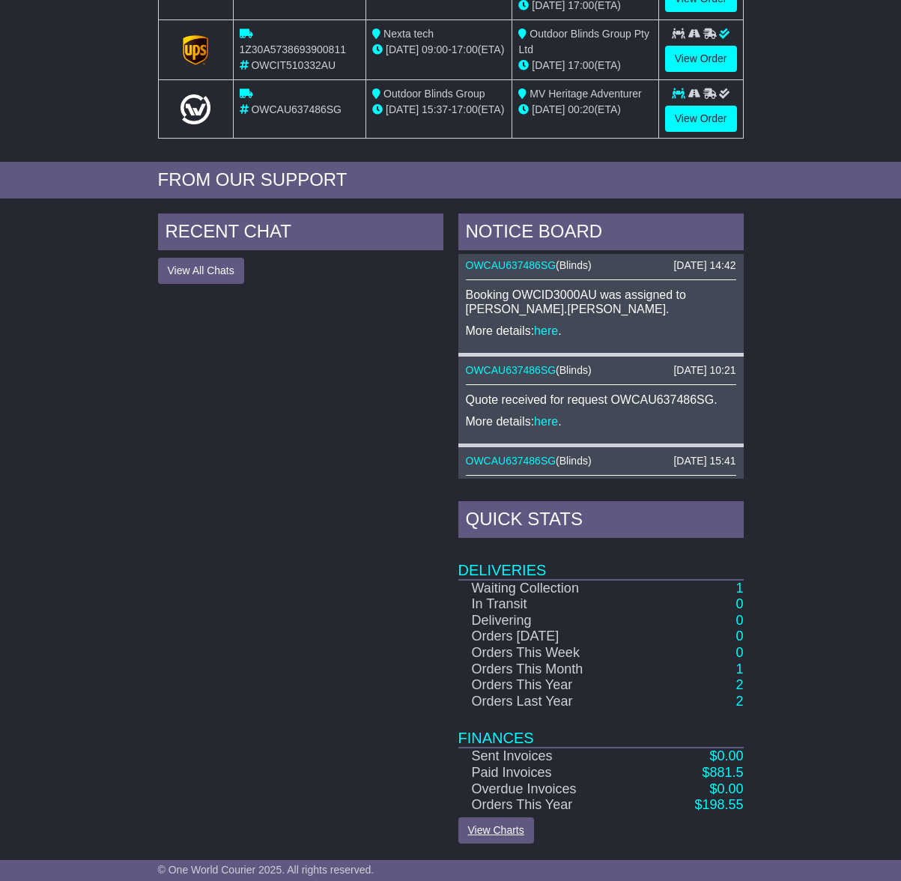  Describe the element at coordinates (293, 49) in the screenshot. I see `span: 1Z30A5738693900811` at that location.